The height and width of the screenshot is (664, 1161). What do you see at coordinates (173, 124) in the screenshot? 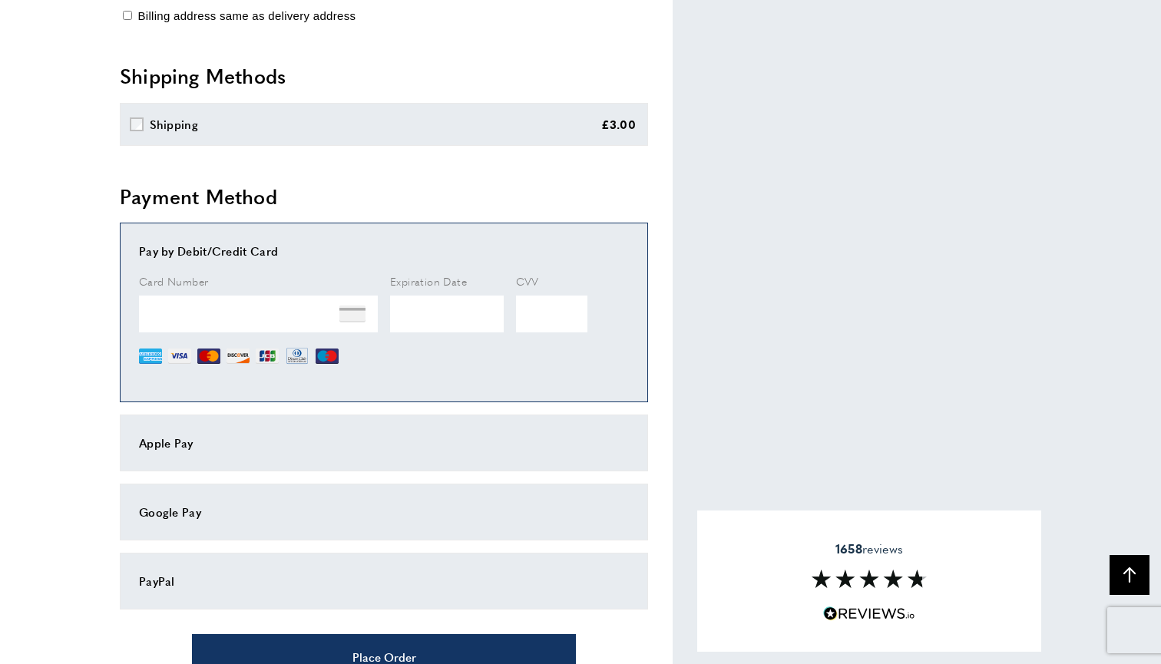
I see `div: Shipping` at bounding box center [173, 124].